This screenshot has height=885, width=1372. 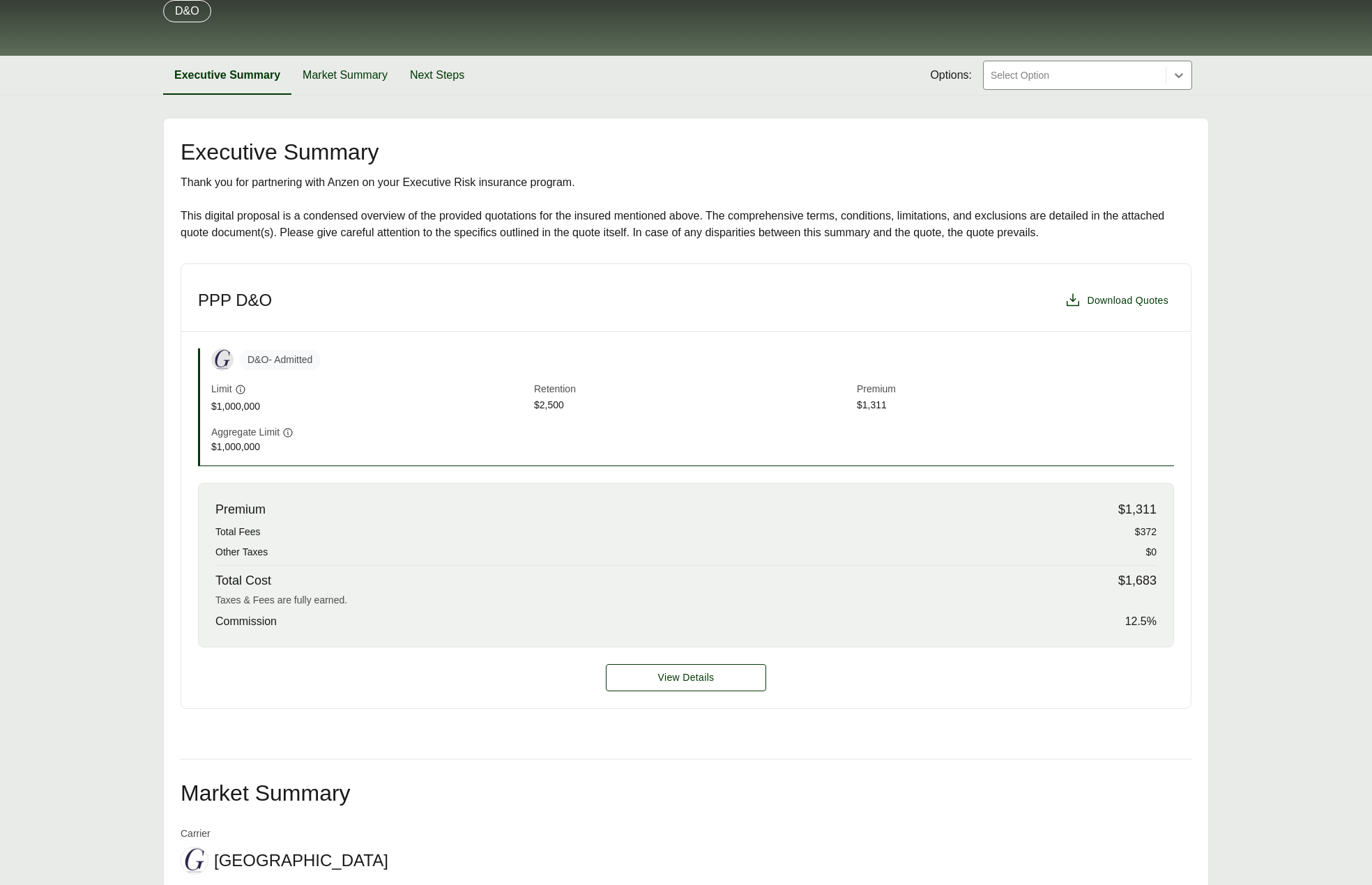 What do you see at coordinates (284, 833) in the screenshot?
I see `span: Carrier` at bounding box center [284, 833].